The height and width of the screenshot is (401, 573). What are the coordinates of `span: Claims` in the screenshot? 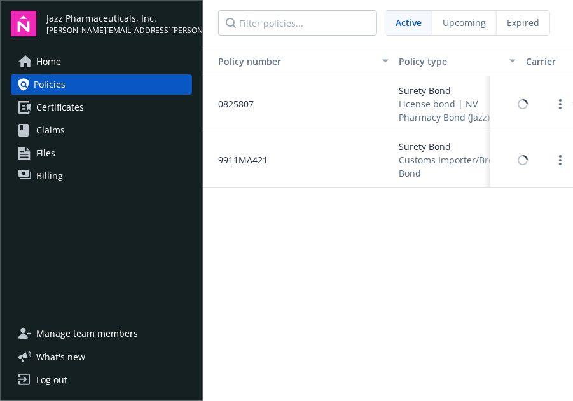 It's located at (50, 130).